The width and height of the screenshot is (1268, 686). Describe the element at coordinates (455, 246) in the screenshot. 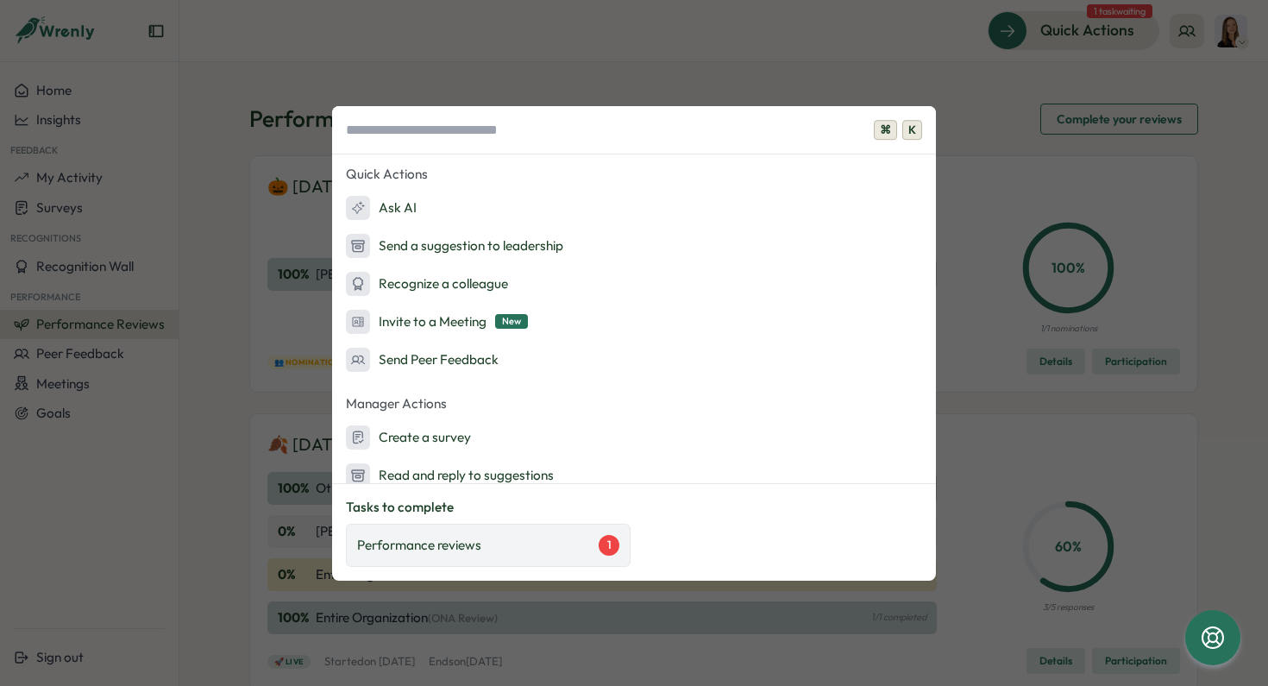

I see `div: Send a suggestion to leadership` at that location.